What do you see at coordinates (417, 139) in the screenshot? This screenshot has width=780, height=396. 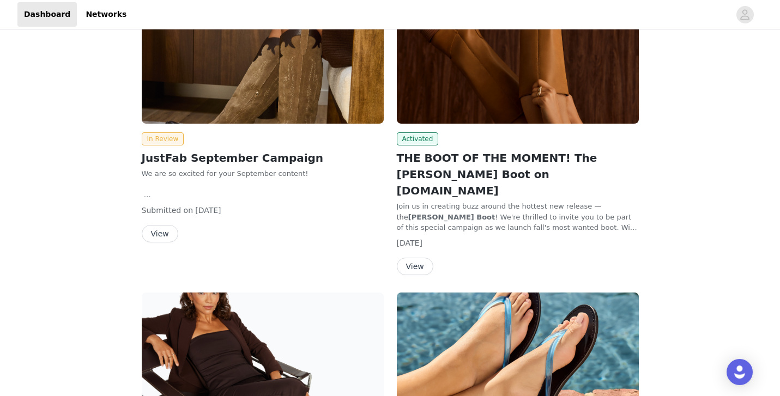 I see `span: Activated` at bounding box center [417, 139].